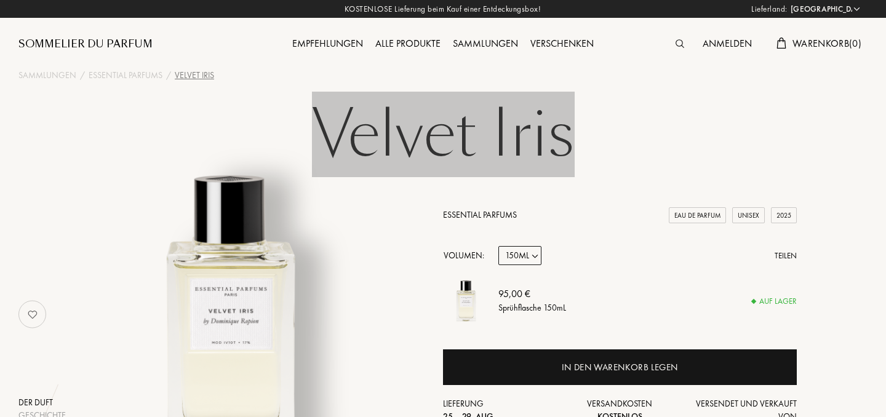 The width and height of the screenshot is (886, 417). Describe the element at coordinates (826, 43) in the screenshot. I see `span: Warenkorb ( 0 )` at that location.